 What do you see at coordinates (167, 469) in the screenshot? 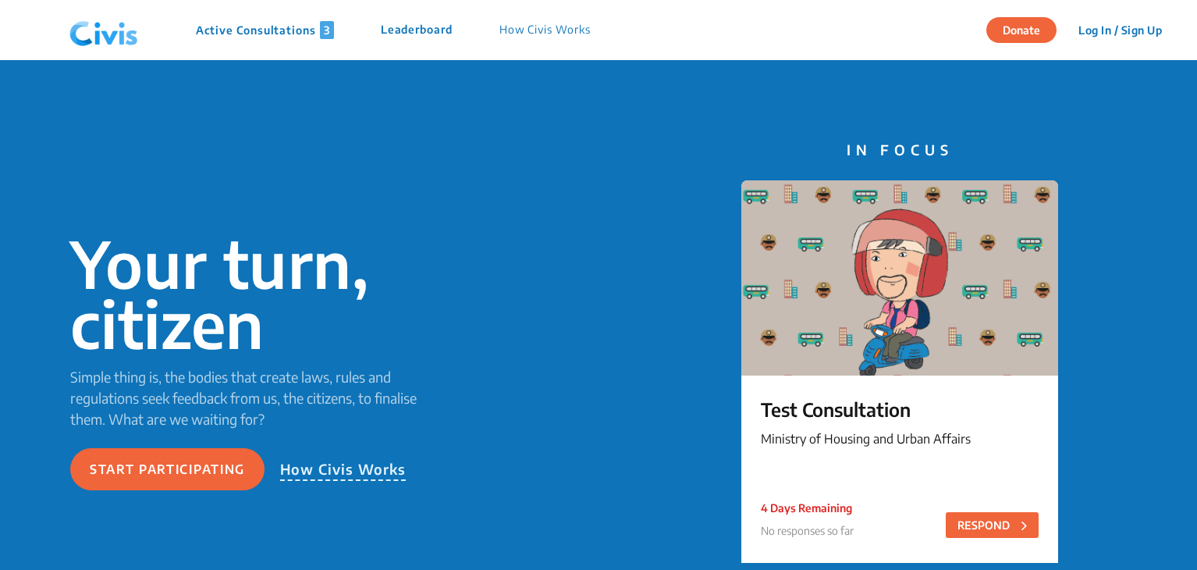
I see `button: Start participating` at bounding box center [167, 469].